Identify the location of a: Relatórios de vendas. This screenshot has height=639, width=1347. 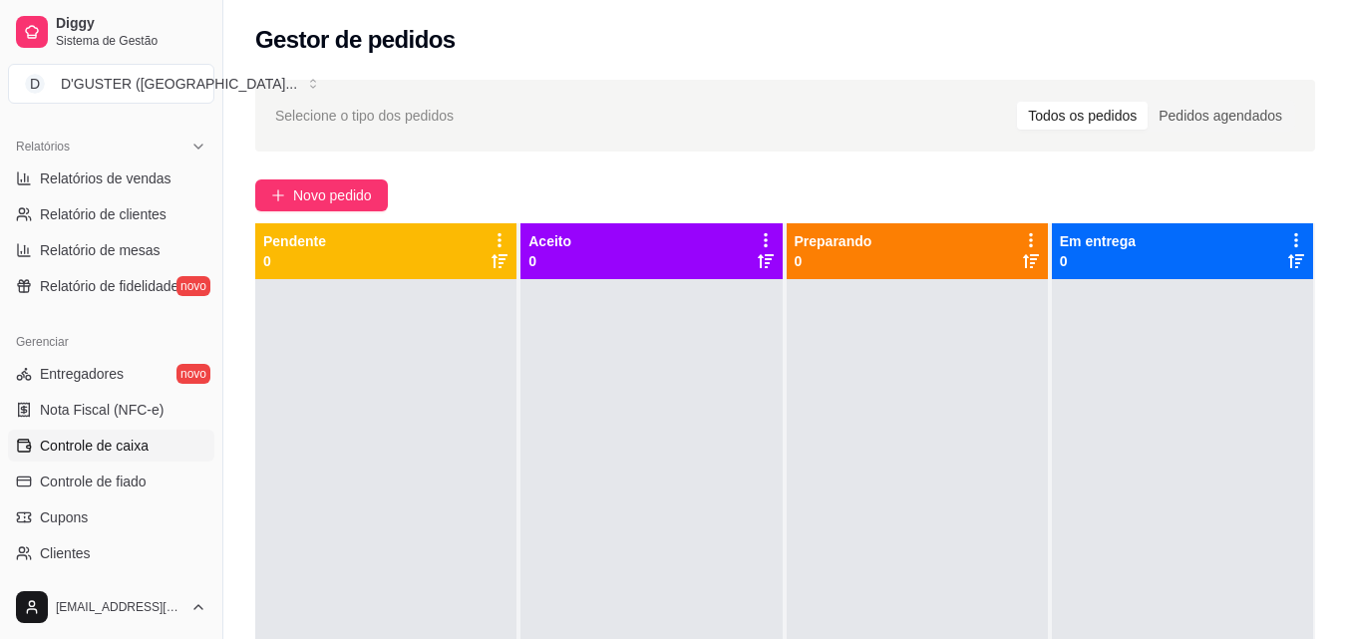
(111, 179).